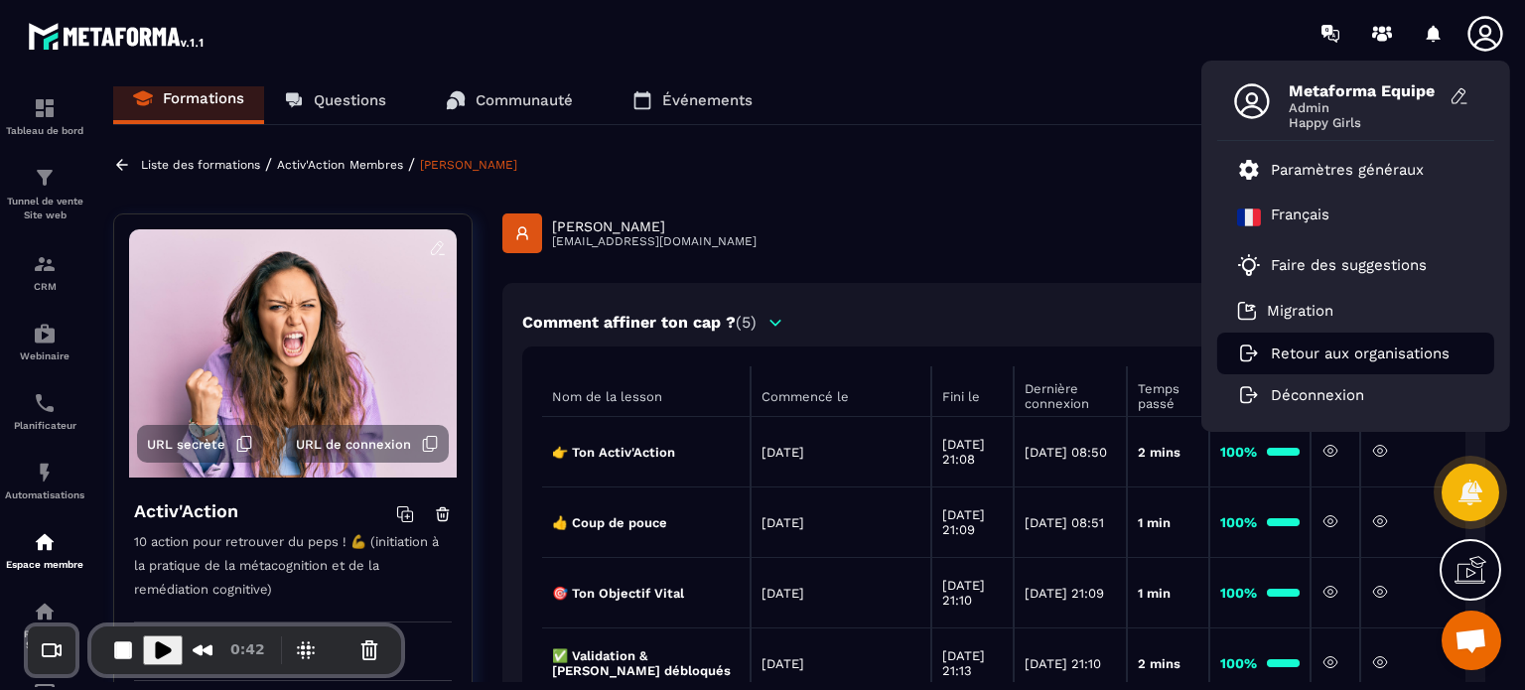 Image resolution: width=1525 pixels, height=690 pixels. I want to click on a: Paramètres généraux, so click(1331, 170).